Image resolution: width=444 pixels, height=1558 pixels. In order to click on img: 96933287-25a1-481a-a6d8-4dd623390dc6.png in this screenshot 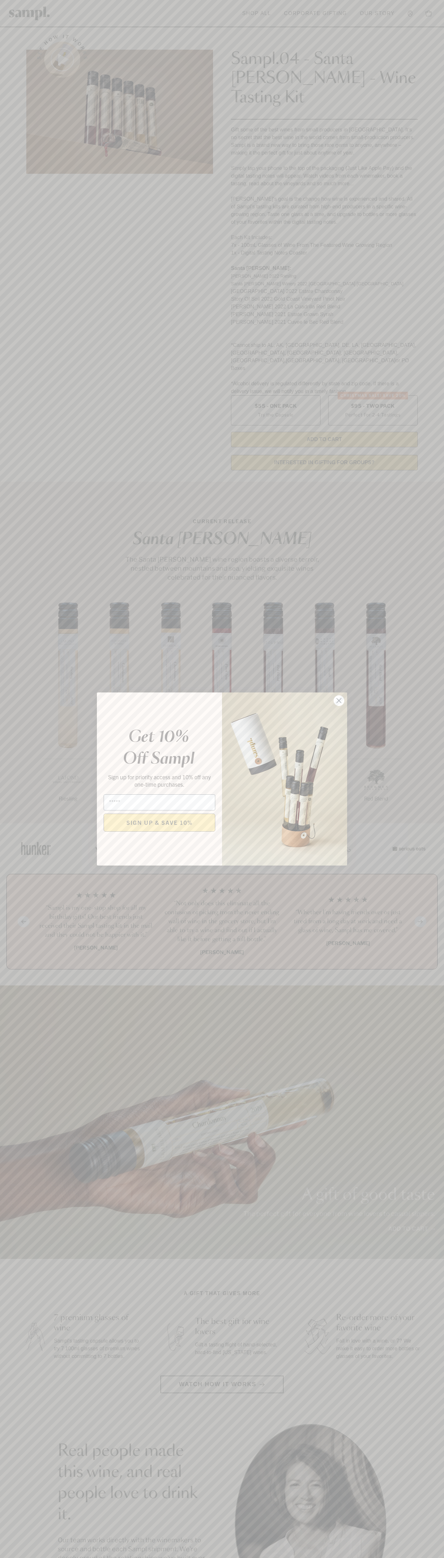, I will do `click(284, 779)`.